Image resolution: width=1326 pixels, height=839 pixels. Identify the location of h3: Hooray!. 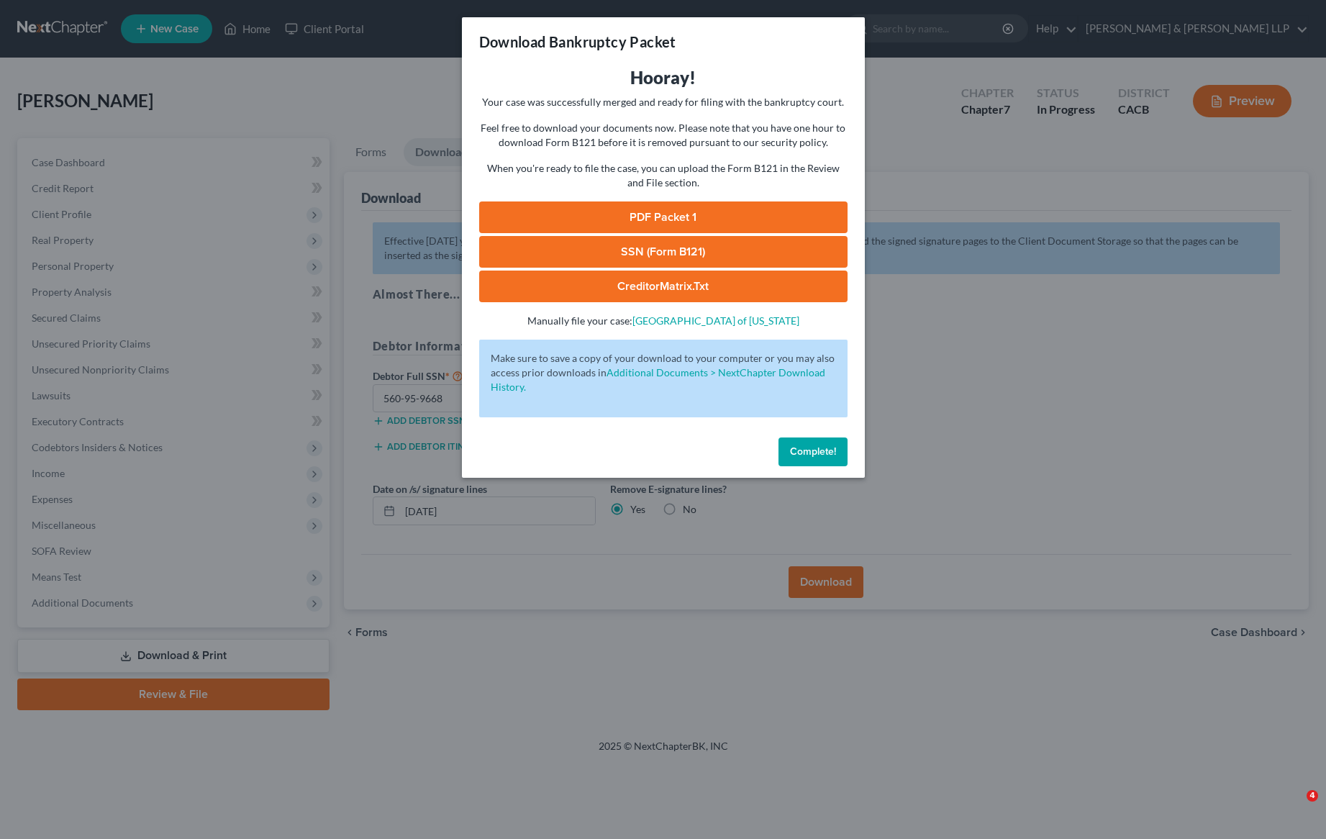
(663, 78).